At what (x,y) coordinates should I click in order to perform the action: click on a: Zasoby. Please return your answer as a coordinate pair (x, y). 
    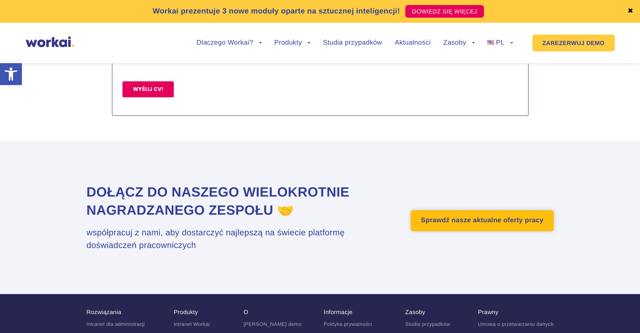
    Looking at the image, I should click on (415, 312).